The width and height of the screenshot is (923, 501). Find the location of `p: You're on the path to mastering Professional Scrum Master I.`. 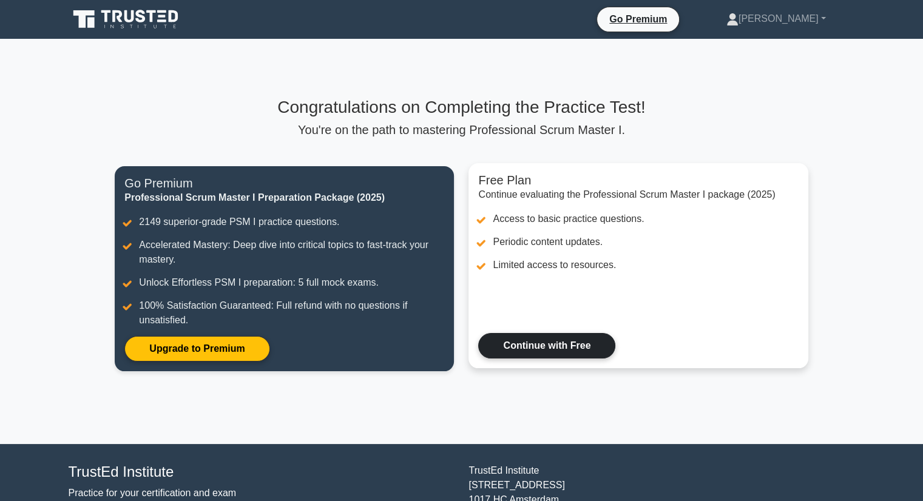

p: You're on the path to mastering Professional Scrum Master I. is located at coordinates (461, 130).